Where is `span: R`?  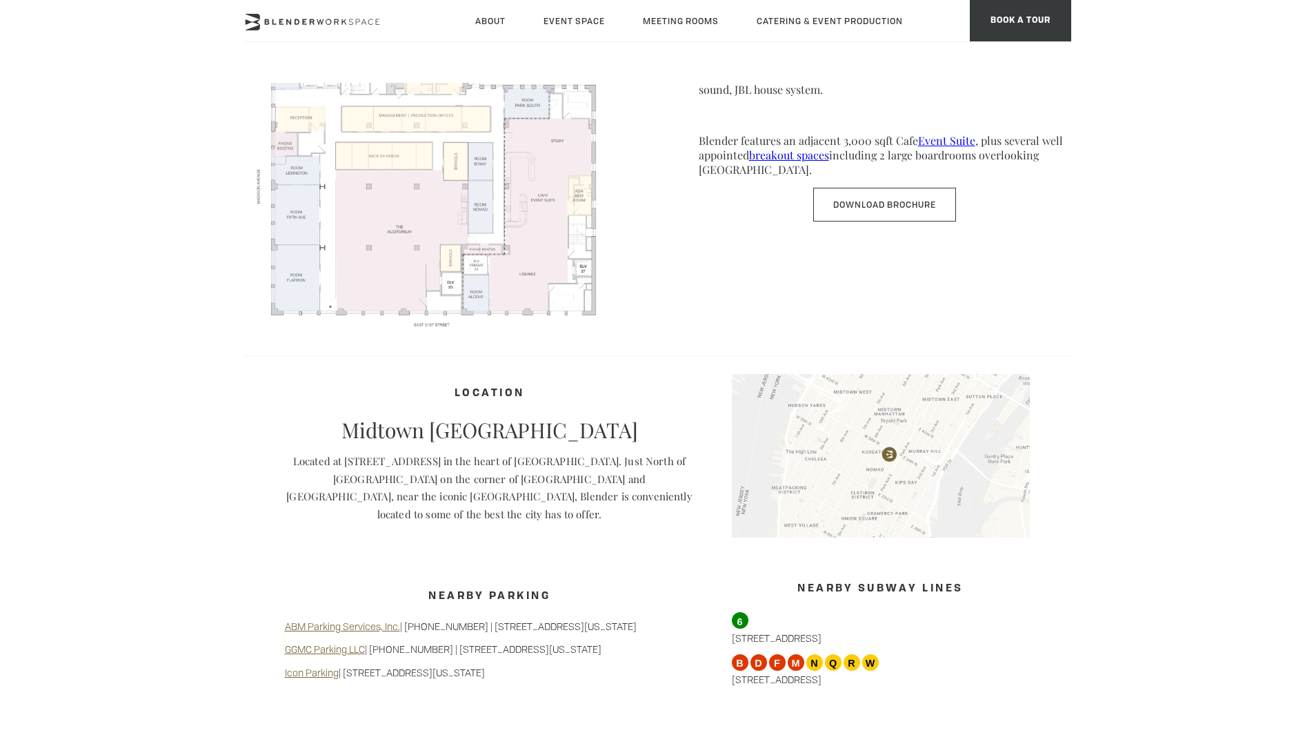 span: R is located at coordinates (852, 662).